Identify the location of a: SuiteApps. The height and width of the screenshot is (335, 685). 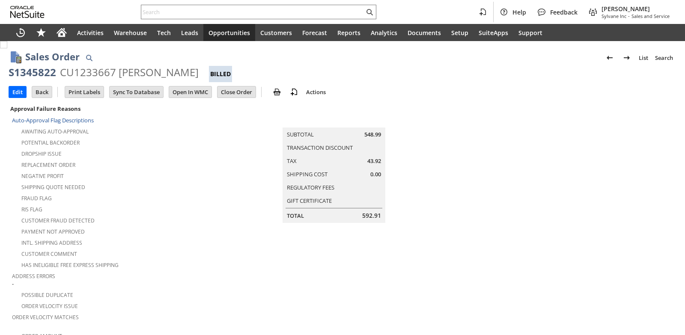
(493, 33).